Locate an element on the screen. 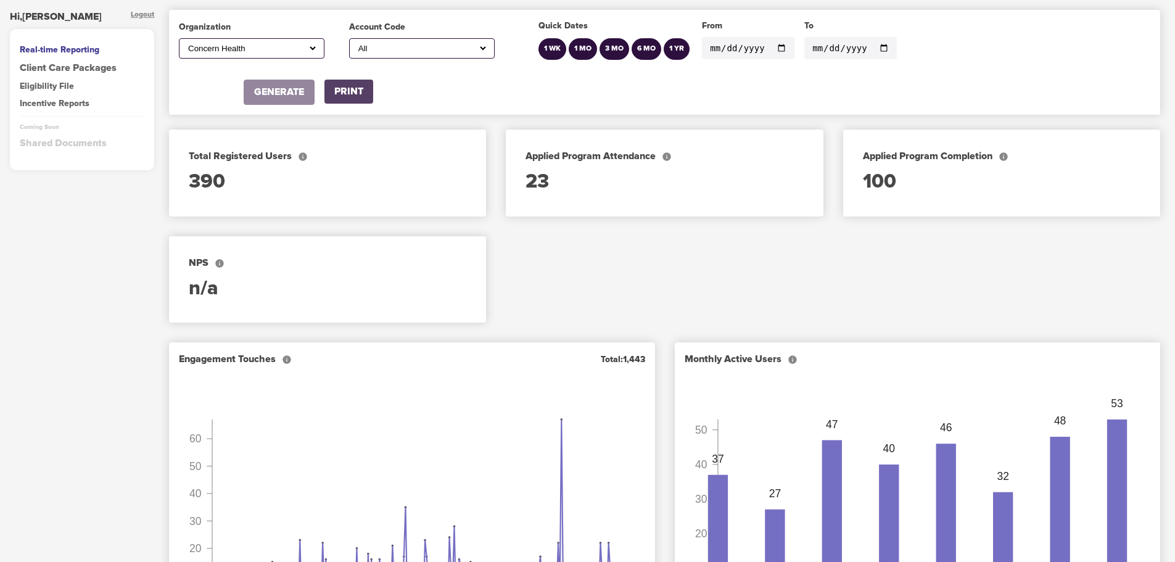 The height and width of the screenshot is (562, 1175). div: Real-time Reporting is located at coordinates (82, 50).